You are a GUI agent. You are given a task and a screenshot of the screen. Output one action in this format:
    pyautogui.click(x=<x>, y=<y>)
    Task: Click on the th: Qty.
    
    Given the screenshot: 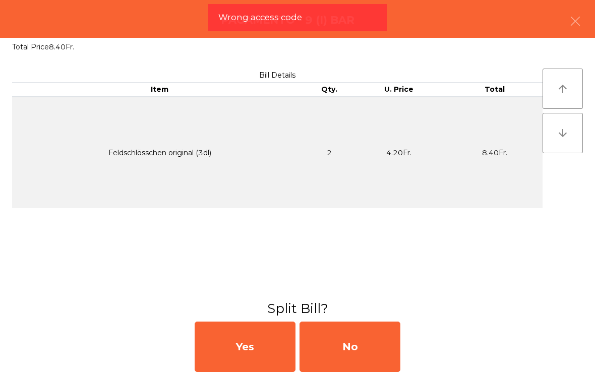 What is the action you would take?
    pyautogui.click(x=329, y=90)
    